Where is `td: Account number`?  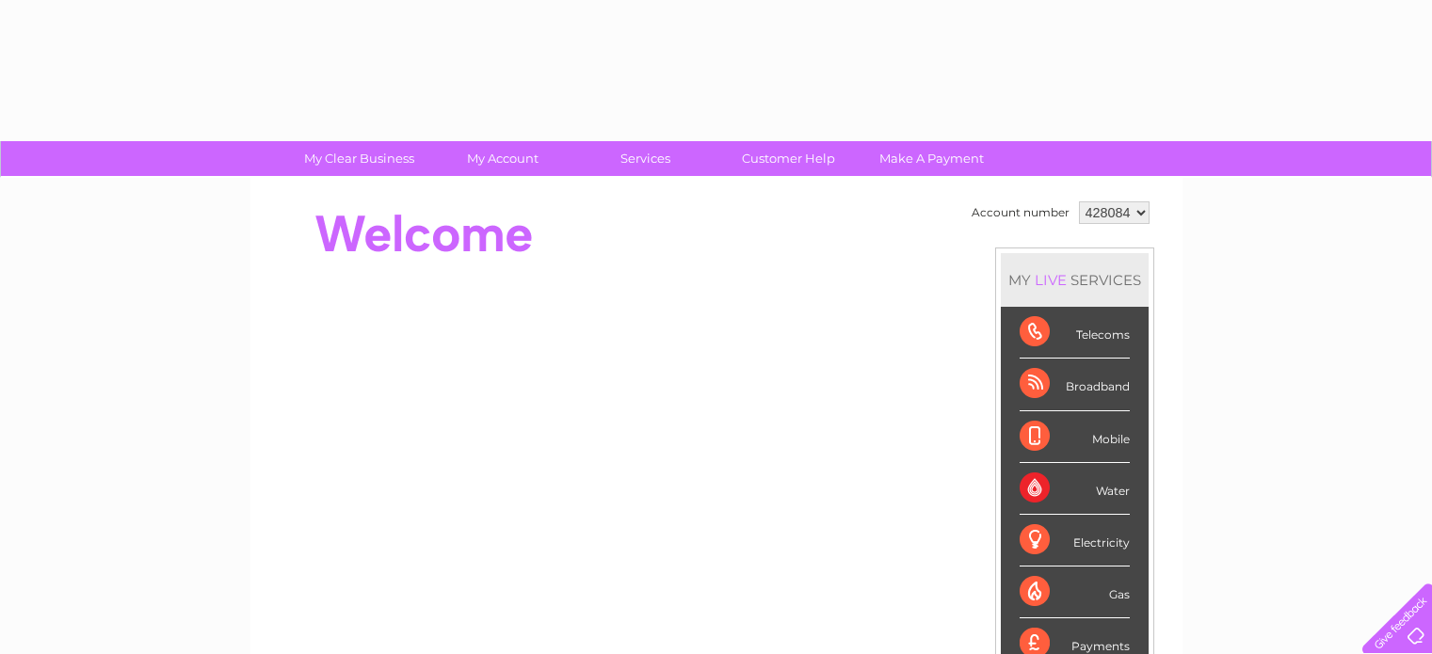 td: Account number is located at coordinates (1021, 213).